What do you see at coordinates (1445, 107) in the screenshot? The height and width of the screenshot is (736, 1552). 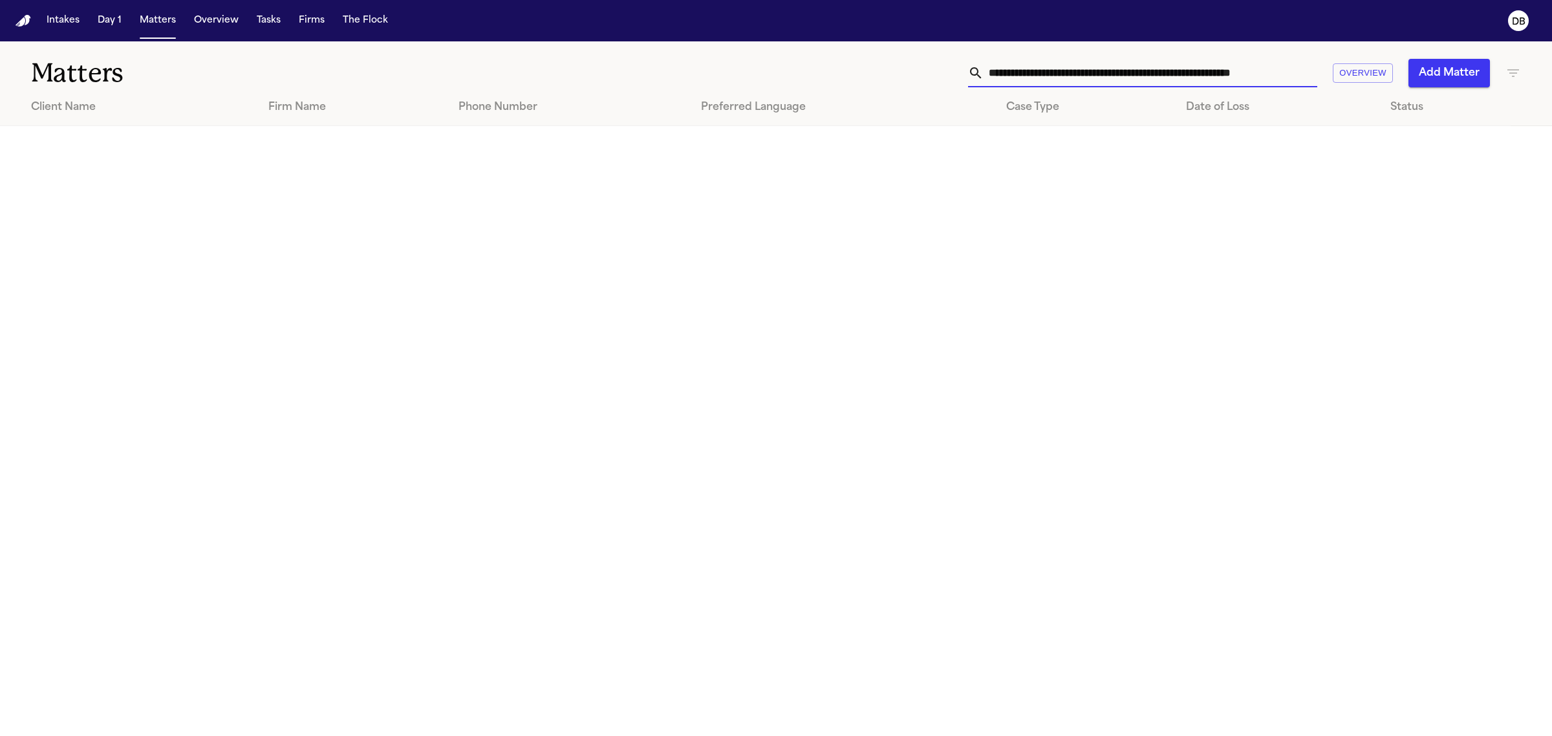 I see `div: Status` at bounding box center [1445, 107].